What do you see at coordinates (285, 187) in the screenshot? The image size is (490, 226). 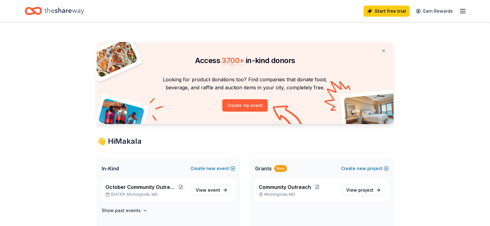 I see `span: Community Outreach` at bounding box center [285, 187].